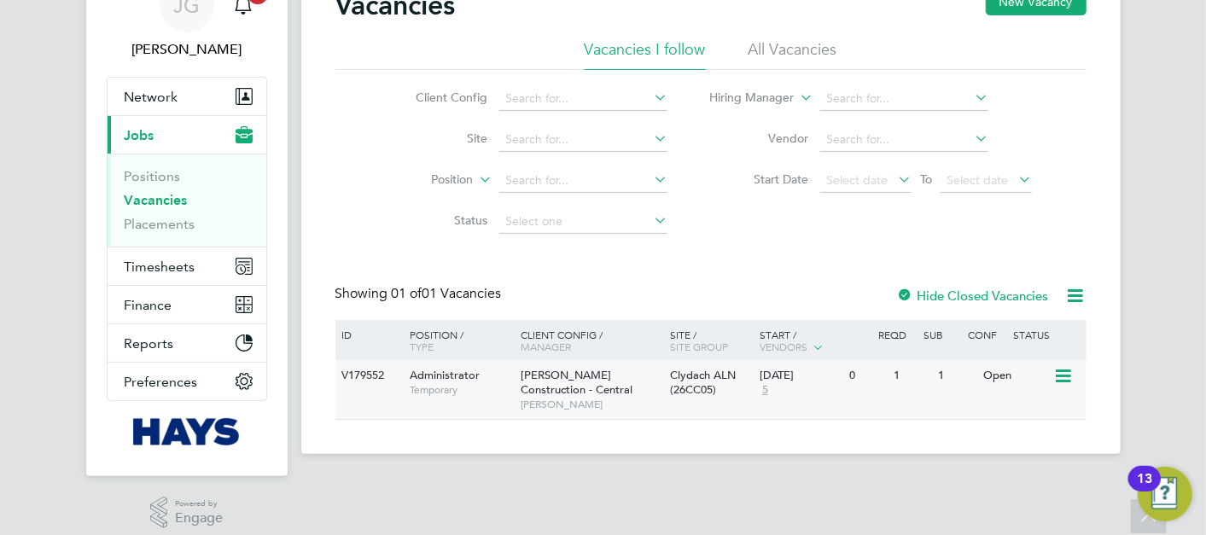  I want to click on div: Position /, so click(456, 340).